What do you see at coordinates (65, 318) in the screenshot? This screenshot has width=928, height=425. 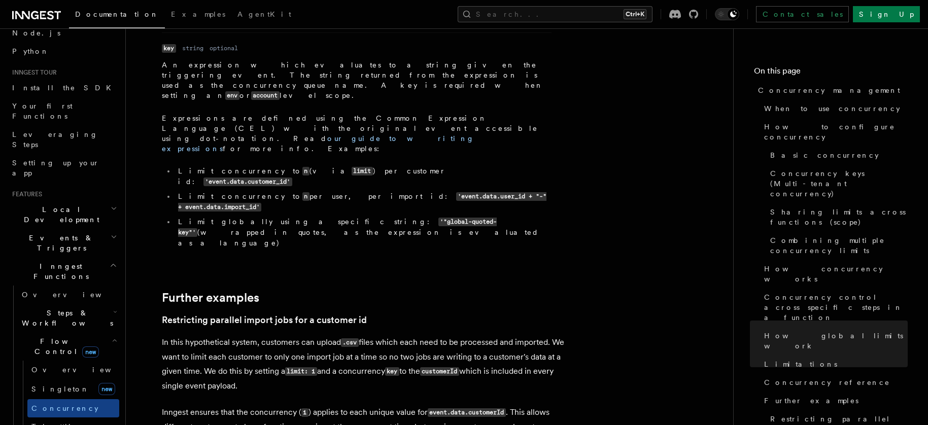 I see `span: Steps & Workflows` at bounding box center [65, 318].